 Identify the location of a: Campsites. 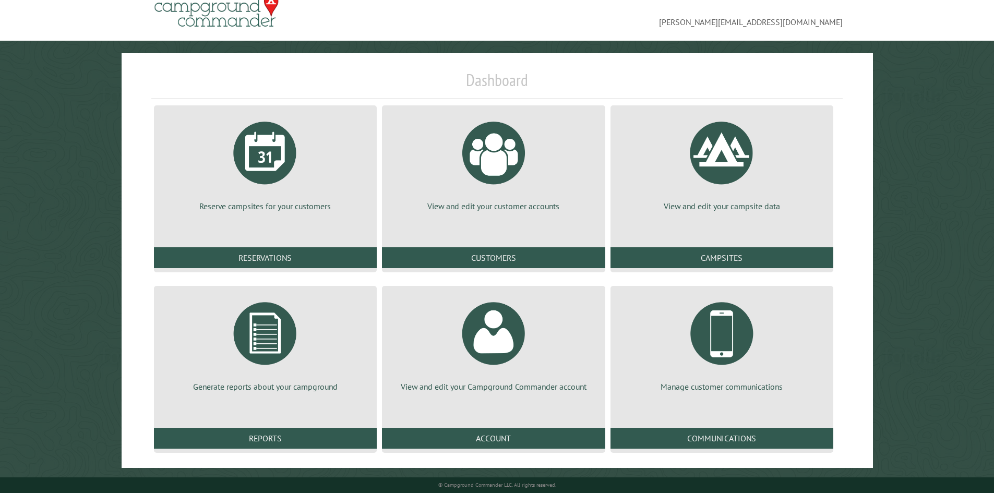
(721, 258).